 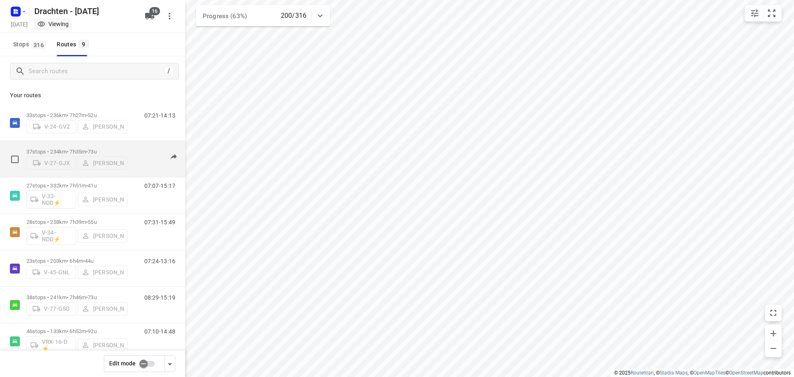 What do you see at coordinates (160, 331) in the screenshot?
I see `p: 07:10-14:48` at bounding box center [160, 331].